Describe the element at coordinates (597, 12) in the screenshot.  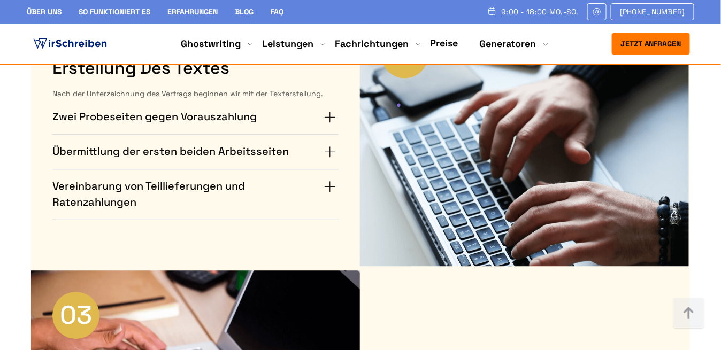
I see `img: Email` at that location.